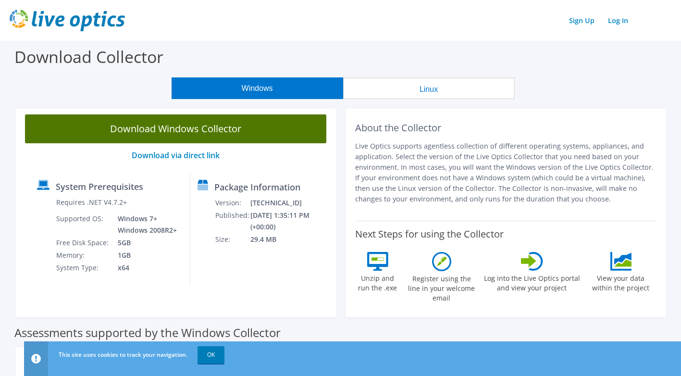  Describe the element at coordinates (175, 129) in the screenshot. I see `a: Download Windows Collector` at that location.